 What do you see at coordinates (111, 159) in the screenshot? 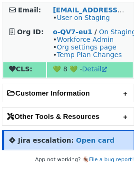
I see `a: File a bug report!` at bounding box center [111, 159].